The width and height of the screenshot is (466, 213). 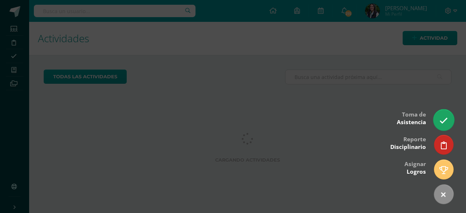 I want to click on span: Asistencia, so click(x=412, y=122).